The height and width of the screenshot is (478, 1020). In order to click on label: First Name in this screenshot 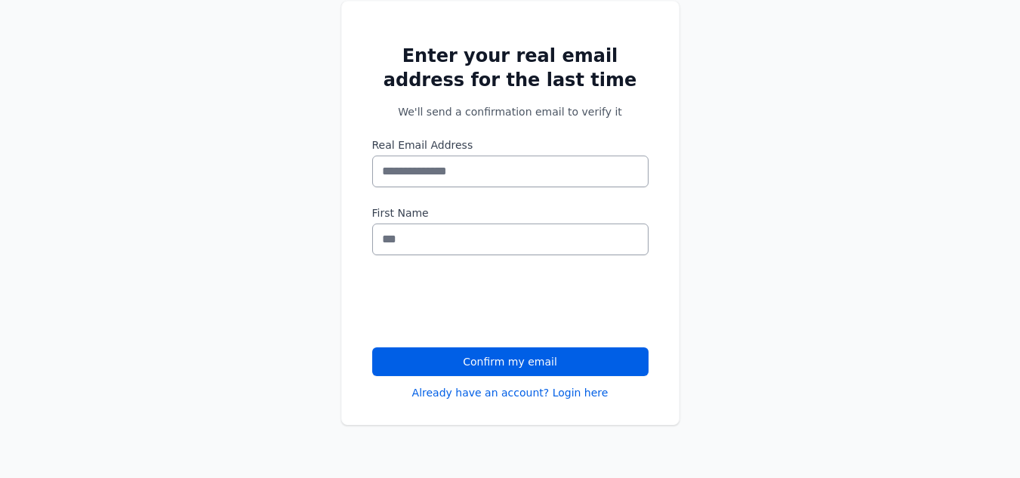, I will do `click(510, 213)`.